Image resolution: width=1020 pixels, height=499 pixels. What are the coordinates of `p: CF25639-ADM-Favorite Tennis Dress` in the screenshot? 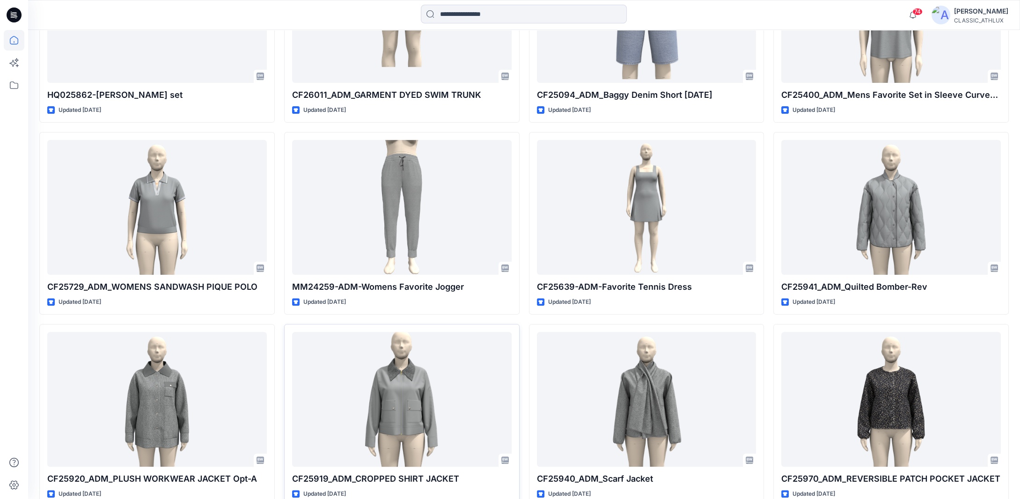 It's located at (646, 287).